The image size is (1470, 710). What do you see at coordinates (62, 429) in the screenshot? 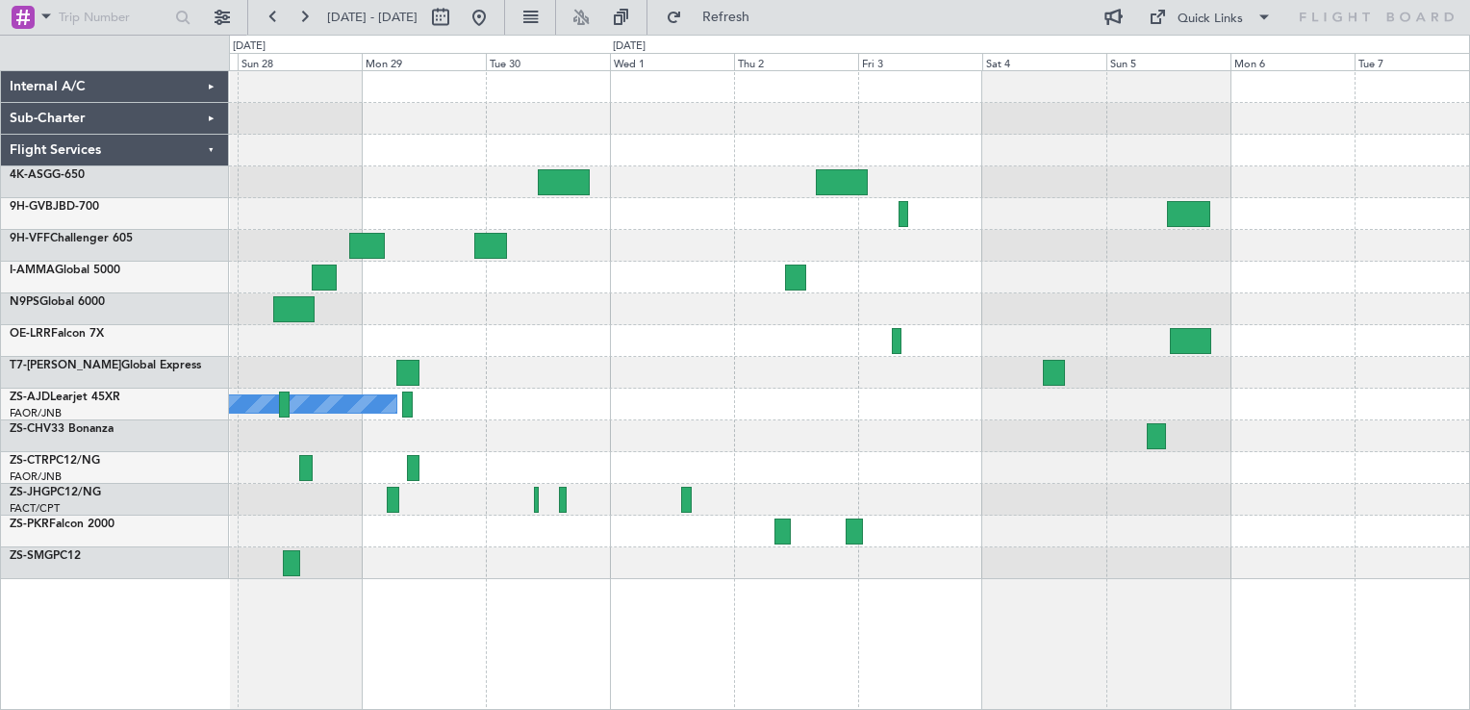
I see `a: ZS-CHV33 Bonanza` at bounding box center [62, 429].